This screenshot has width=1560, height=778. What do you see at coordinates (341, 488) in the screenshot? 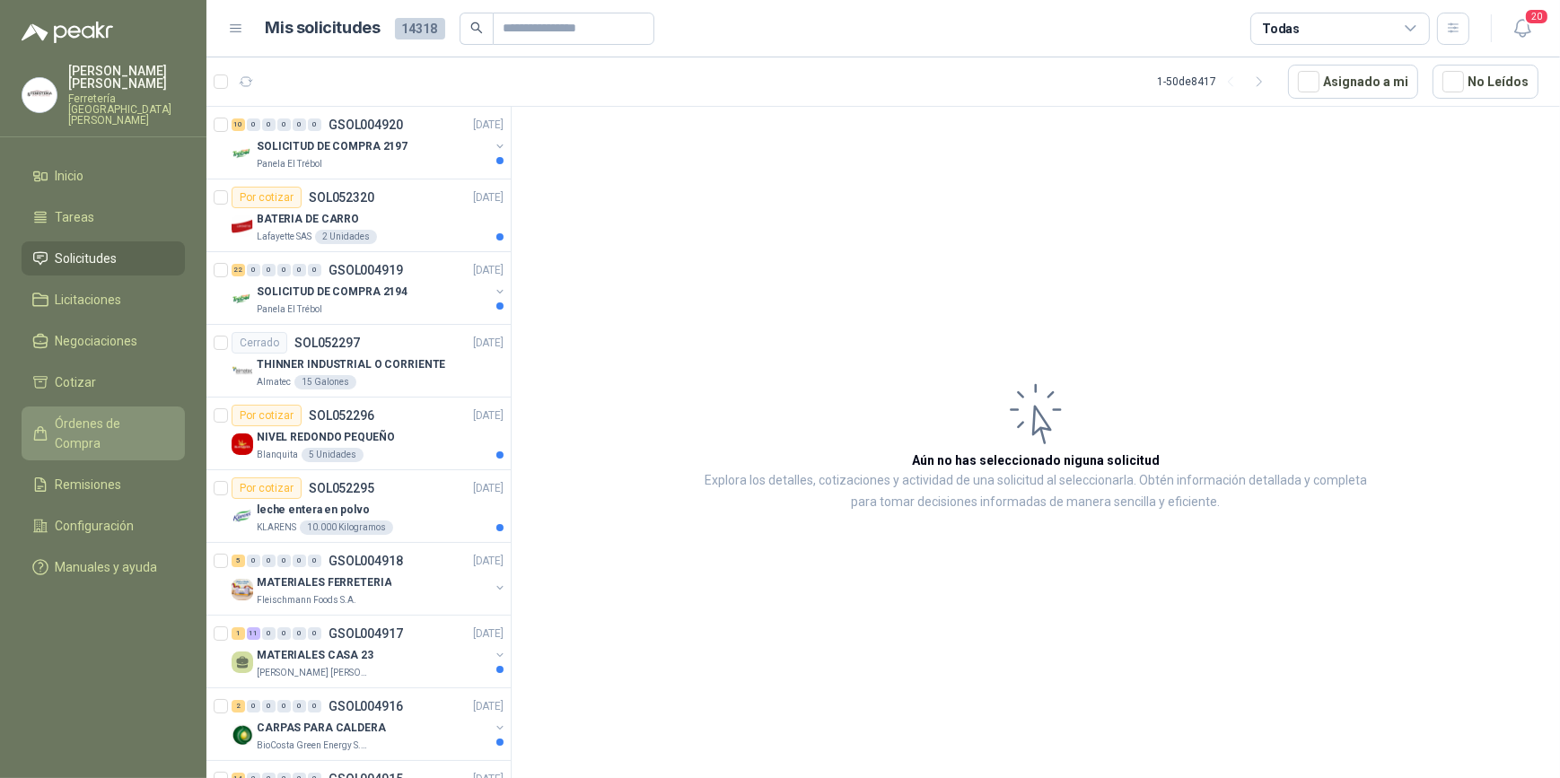
I see `p: SOL052295` at bounding box center [341, 488].